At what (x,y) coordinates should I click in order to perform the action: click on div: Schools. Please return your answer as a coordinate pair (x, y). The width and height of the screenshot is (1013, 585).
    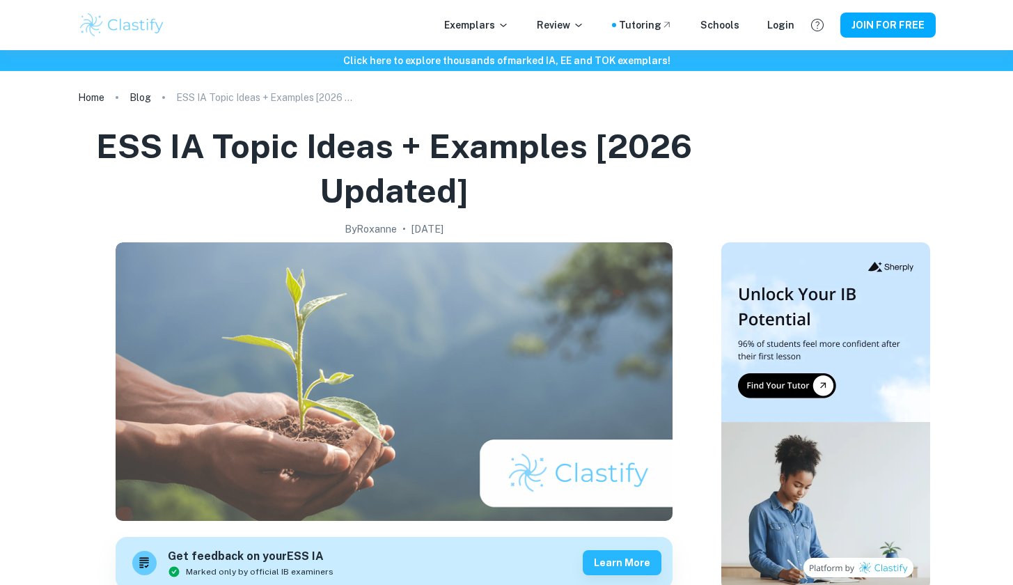
    Looking at the image, I should click on (720, 25).